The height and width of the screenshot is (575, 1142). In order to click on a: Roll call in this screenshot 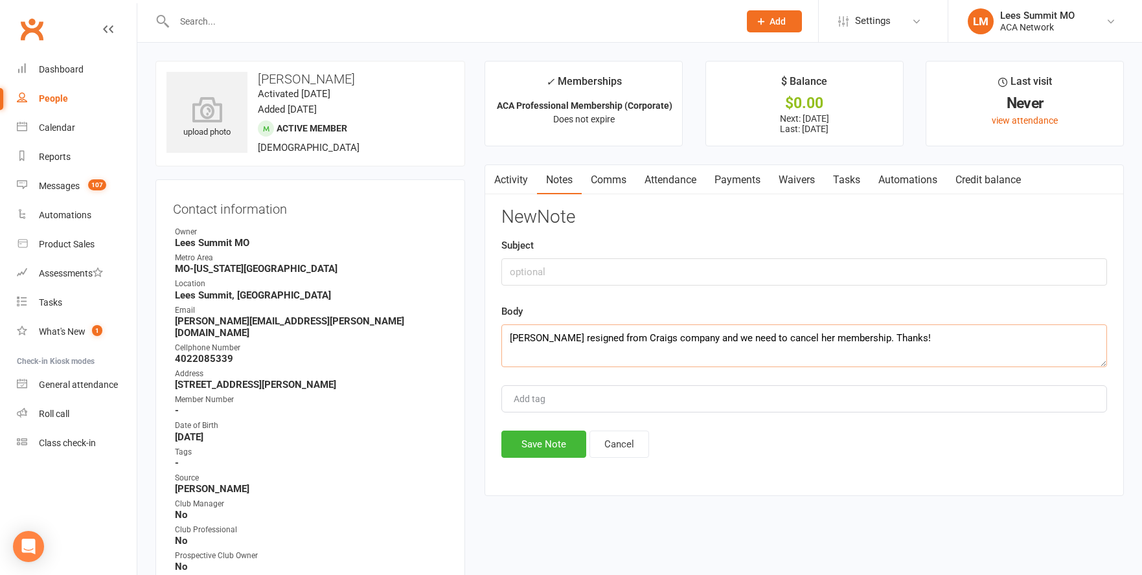, I will do `click(76, 414)`.